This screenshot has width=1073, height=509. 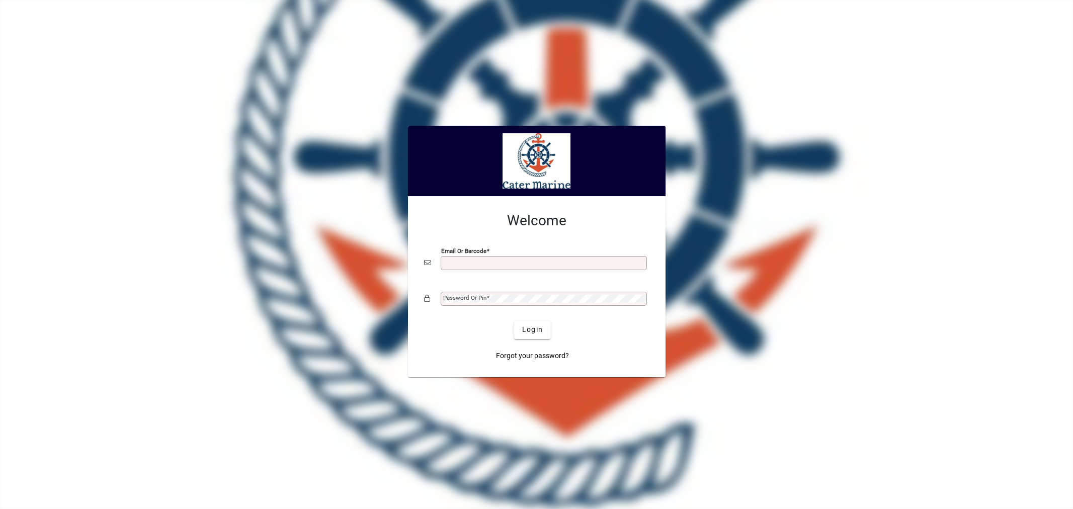 I want to click on button: Login, so click(x=532, y=330).